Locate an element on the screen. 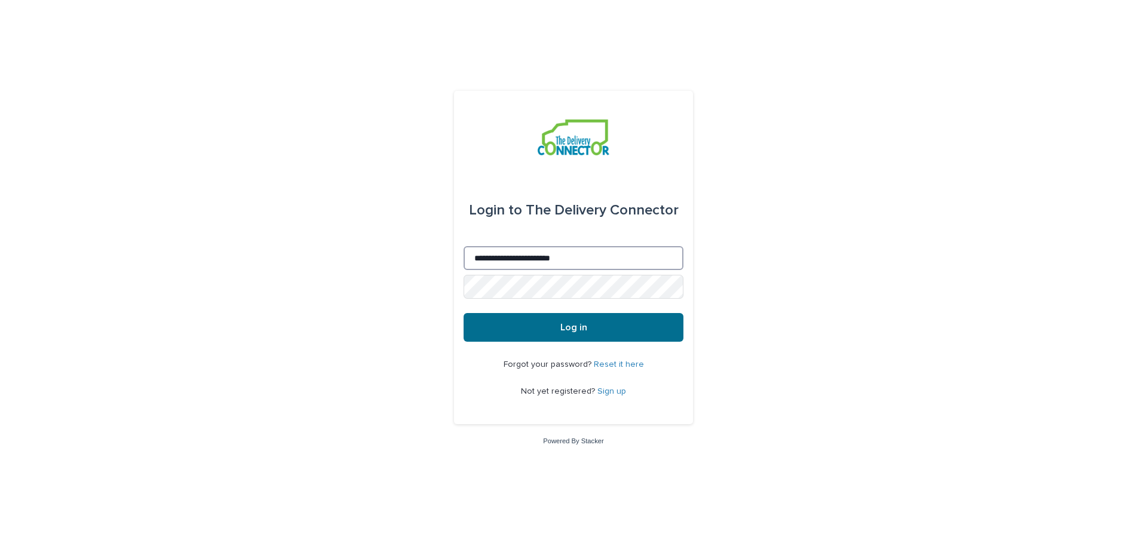 This screenshot has width=1147, height=549. a: Powered By Stacker is located at coordinates (573, 441).